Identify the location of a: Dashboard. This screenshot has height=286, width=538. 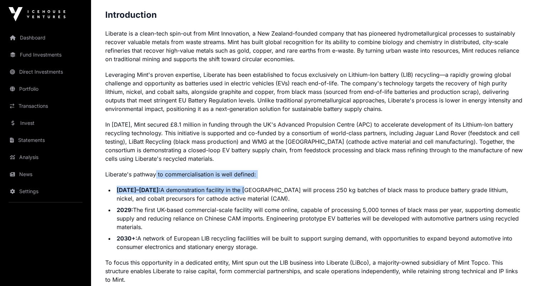
(46, 38).